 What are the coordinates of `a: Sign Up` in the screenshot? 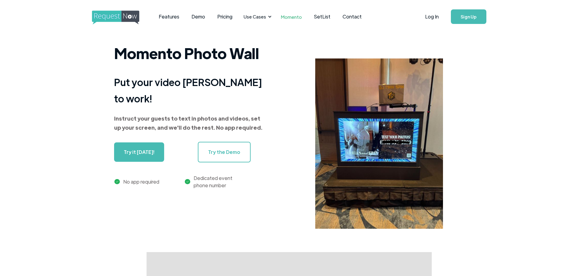 It's located at (468, 17).